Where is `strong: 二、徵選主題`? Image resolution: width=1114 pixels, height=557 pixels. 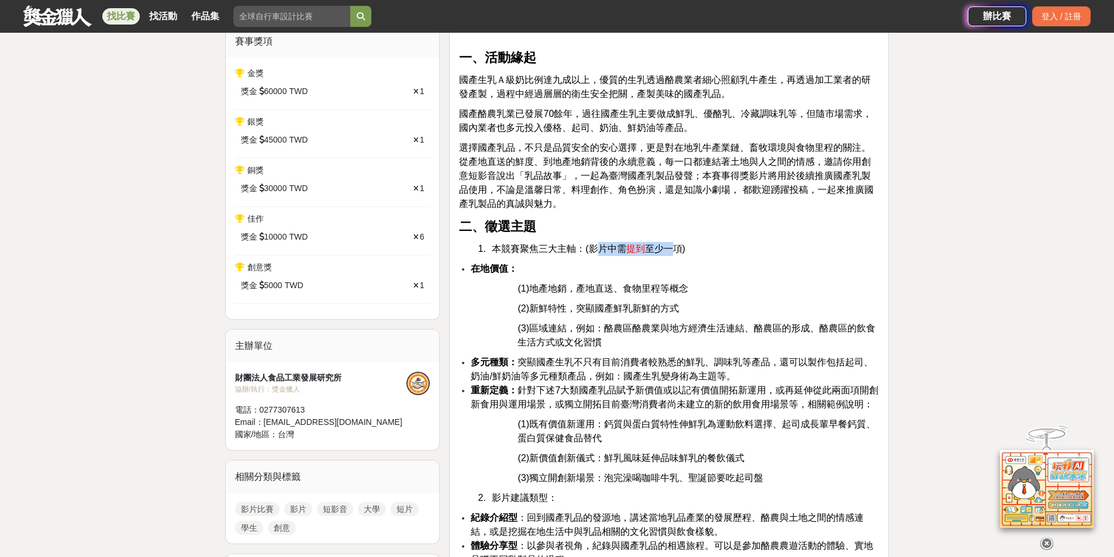
strong: 二、徵選主題 is located at coordinates (497, 226).